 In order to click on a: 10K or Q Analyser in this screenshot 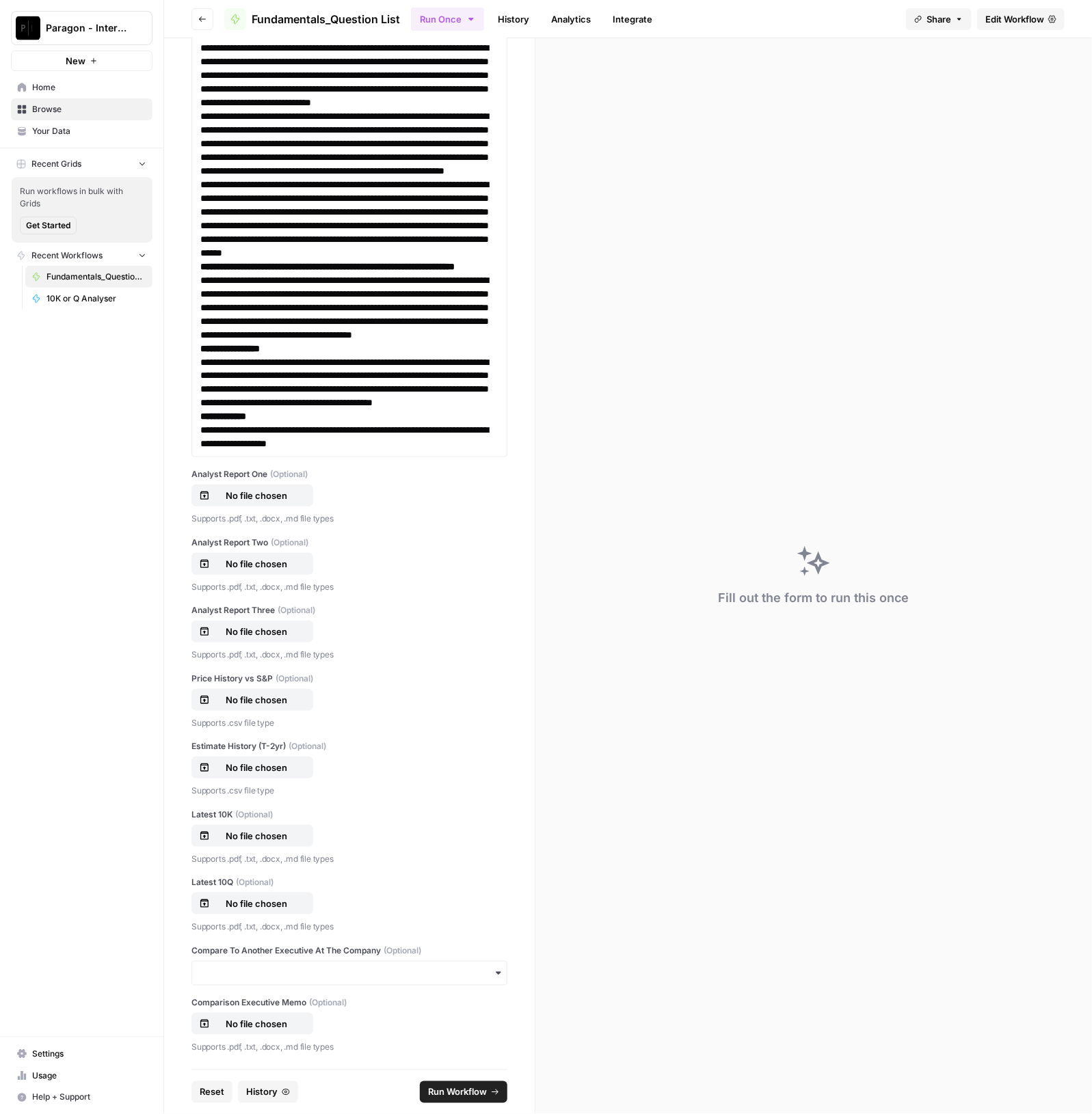, I will do `click(89, 299)`.